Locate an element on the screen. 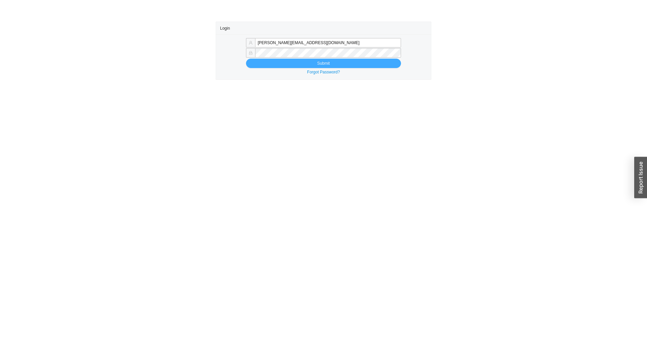 Image resolution: width=647 pixels, height=355 pixels. span: Submit is located at coordinates (323, 63).